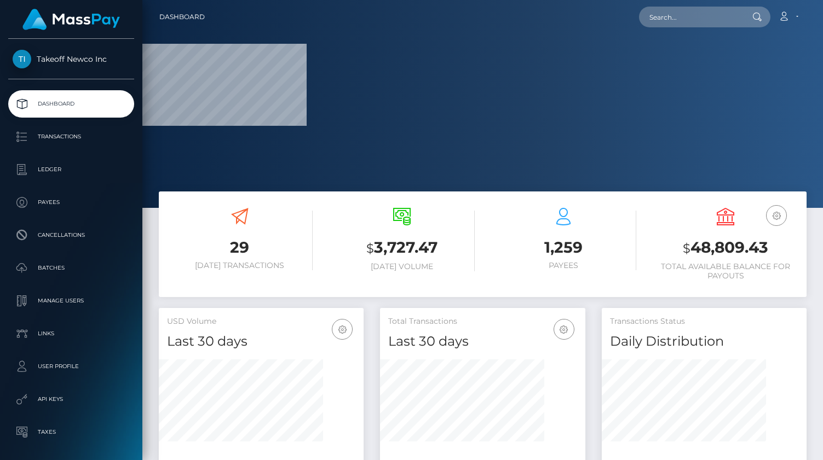  What do you see at coordinates (71, 400) in the screenshot?
I see `a: API Keys` at bounding box center [71, 400].